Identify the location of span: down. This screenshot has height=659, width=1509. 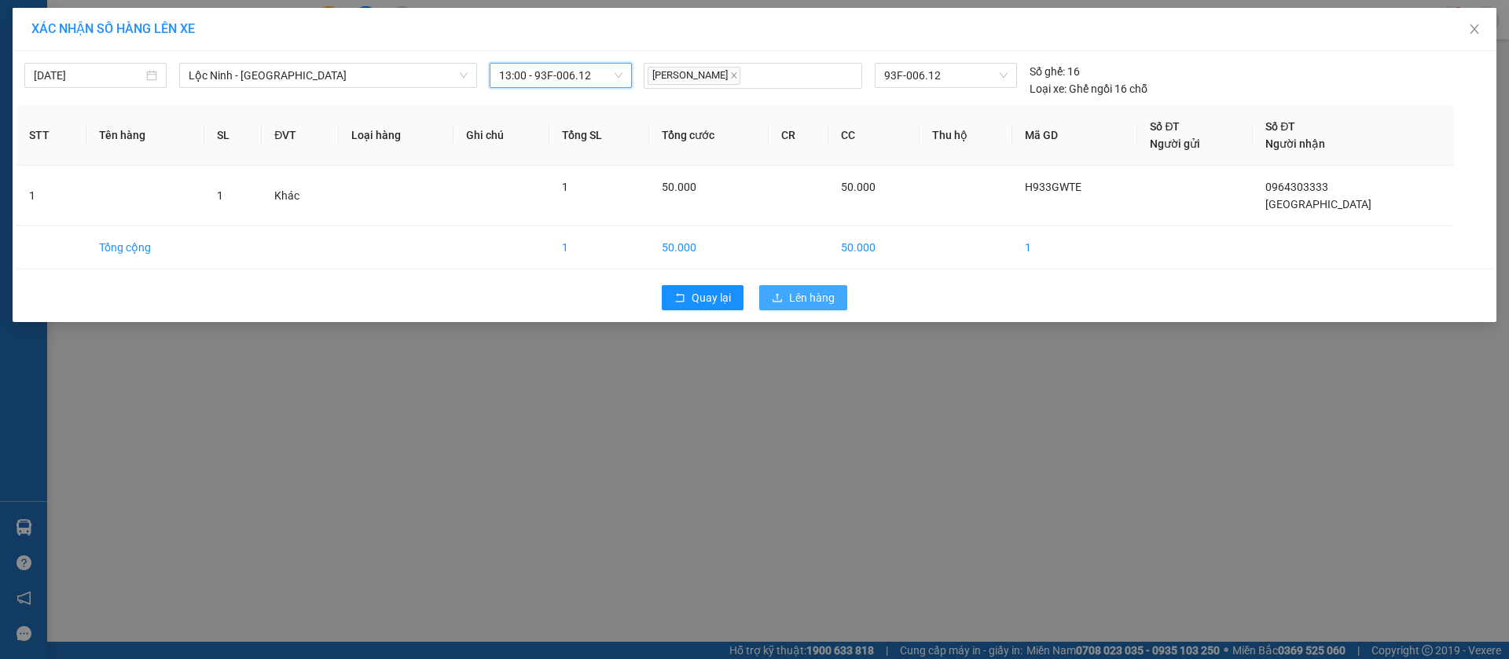
(464, 75).